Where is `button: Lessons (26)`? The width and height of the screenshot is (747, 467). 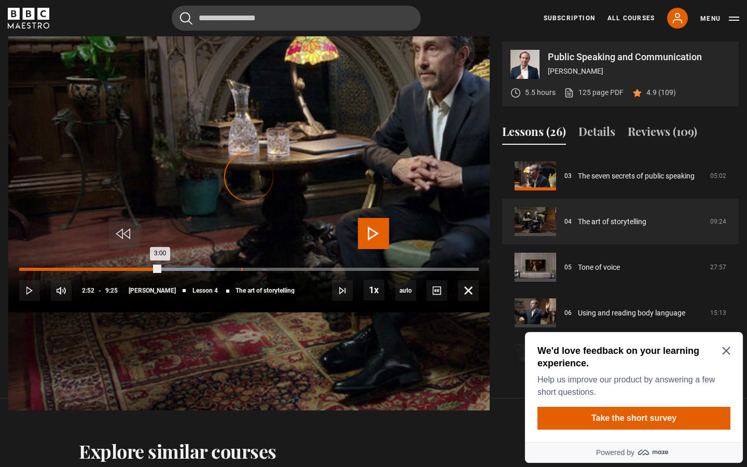 button: Lessons (26) is located at coordinates (534, 134).